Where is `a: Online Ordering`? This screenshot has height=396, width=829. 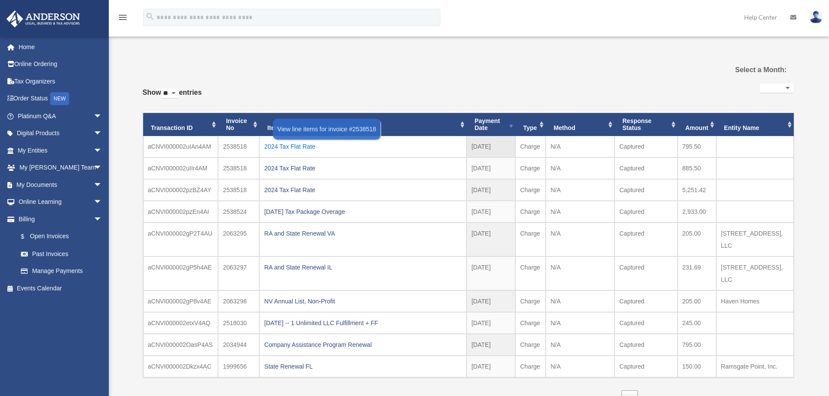 a: Online Ordering is located at coordinates (60, 64).